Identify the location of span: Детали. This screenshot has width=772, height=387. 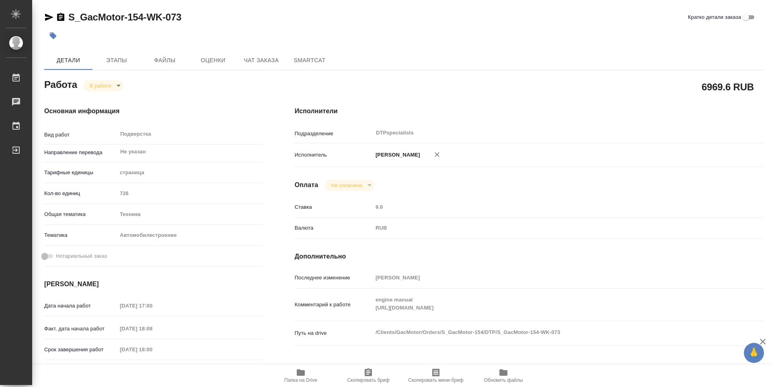
(68, 60).